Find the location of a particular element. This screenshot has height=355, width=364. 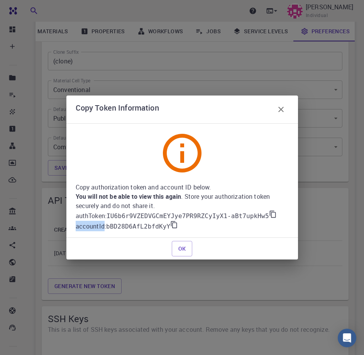

p: authToken : is located at coordinates (182, 215).